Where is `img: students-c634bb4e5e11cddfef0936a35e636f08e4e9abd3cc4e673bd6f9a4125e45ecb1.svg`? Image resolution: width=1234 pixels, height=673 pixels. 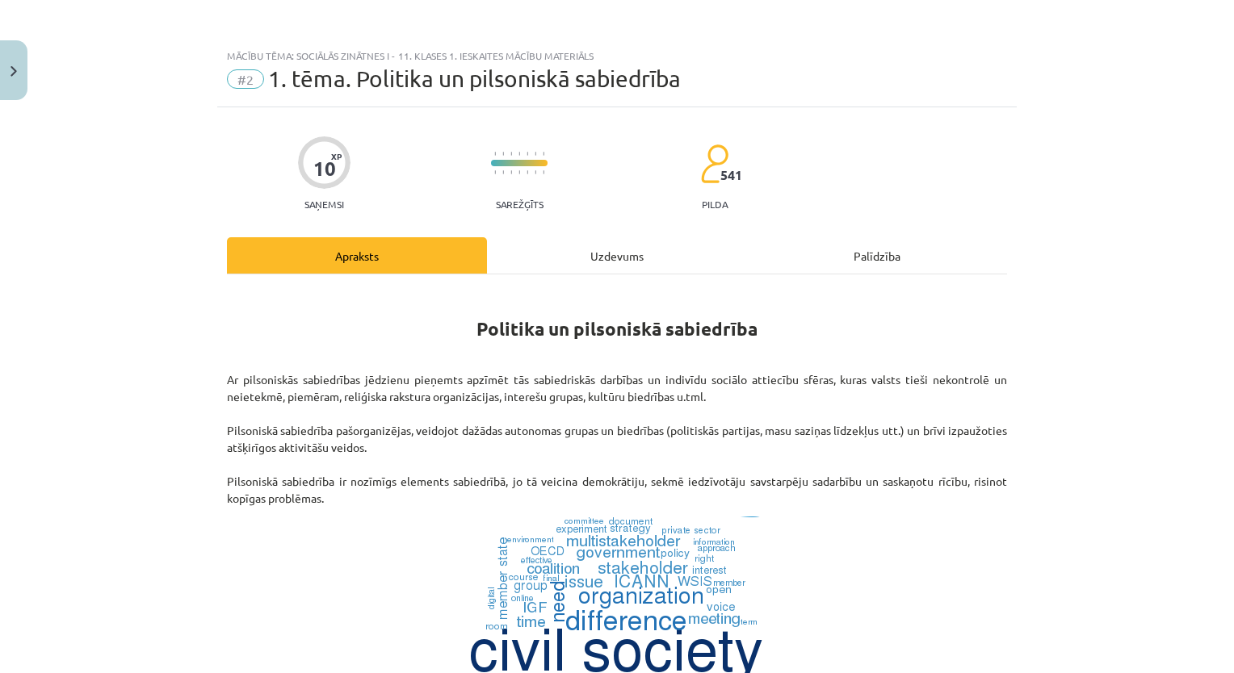 img: students-c634bb4e5e11cddfef0936a35e636f08e4e9abd3cc4e673bd6f9a4125e45ecb1.svg is located at coordinates (714, 164).